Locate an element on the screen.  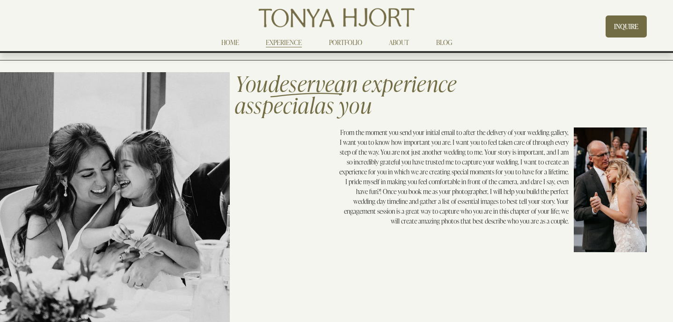
a: HOME is located at coordinates (230, 43).